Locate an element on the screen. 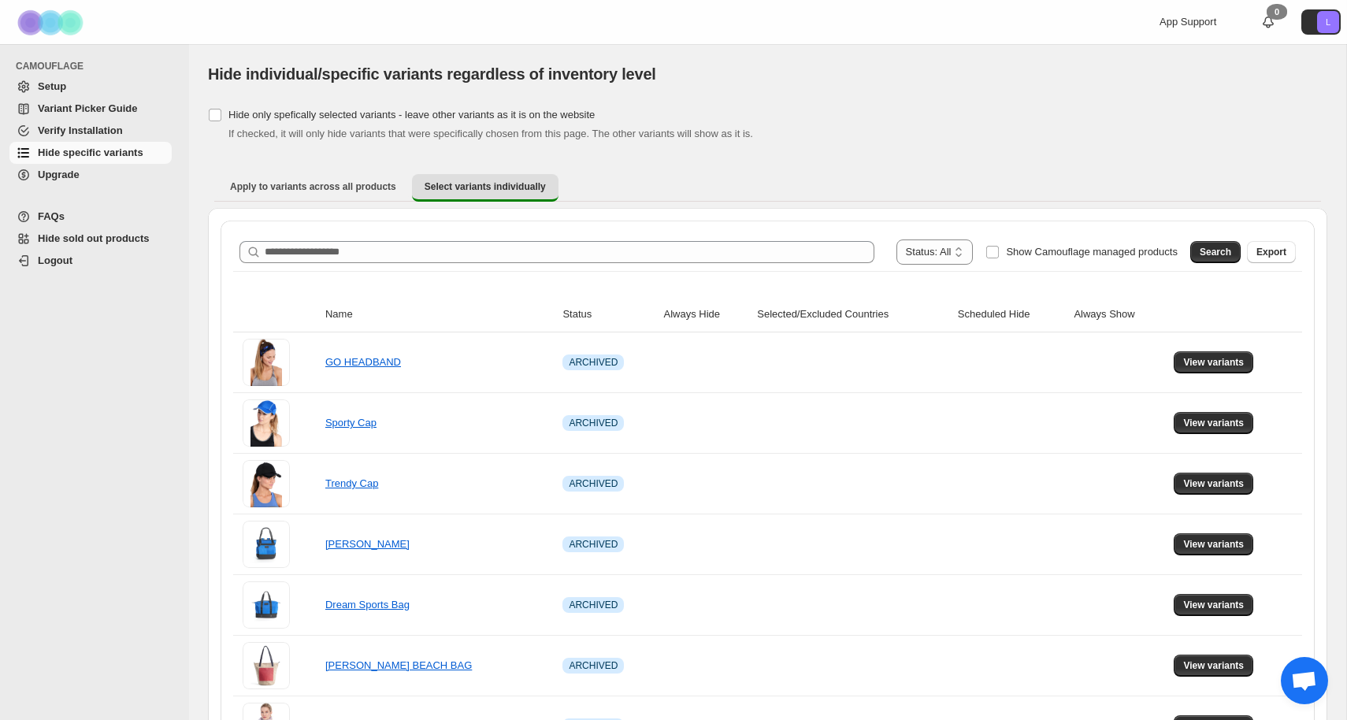  th: Always Show is located at coordinates (1119, 314).